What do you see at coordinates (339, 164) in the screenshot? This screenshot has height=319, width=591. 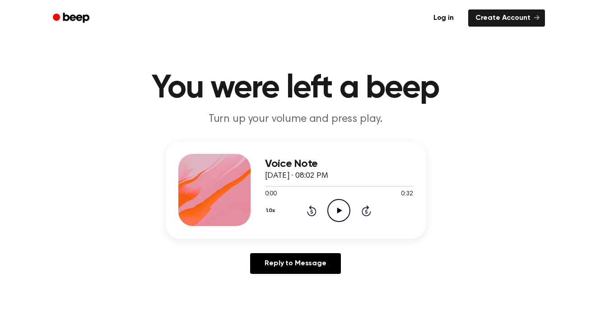 I see `h3: Voice Note` at bounding box center [339, 164].